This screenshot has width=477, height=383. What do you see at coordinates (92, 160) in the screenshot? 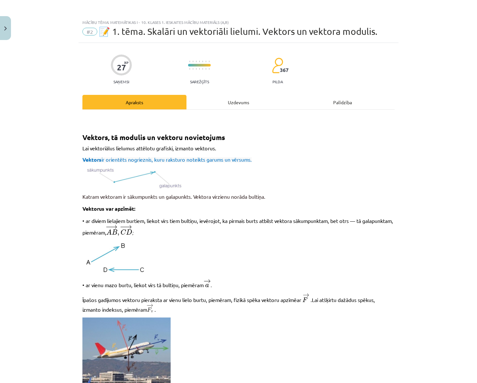
I see `span: Vektors` at bounding box center [92, 160].